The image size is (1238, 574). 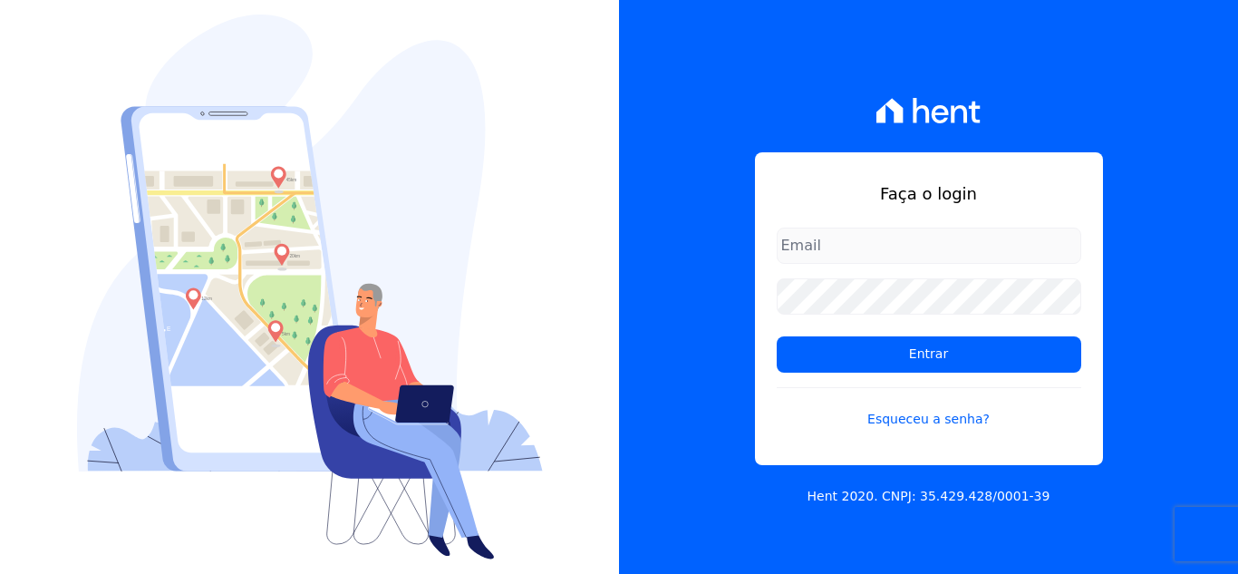 I want to click on img: Login, so click(x=310, y=286).